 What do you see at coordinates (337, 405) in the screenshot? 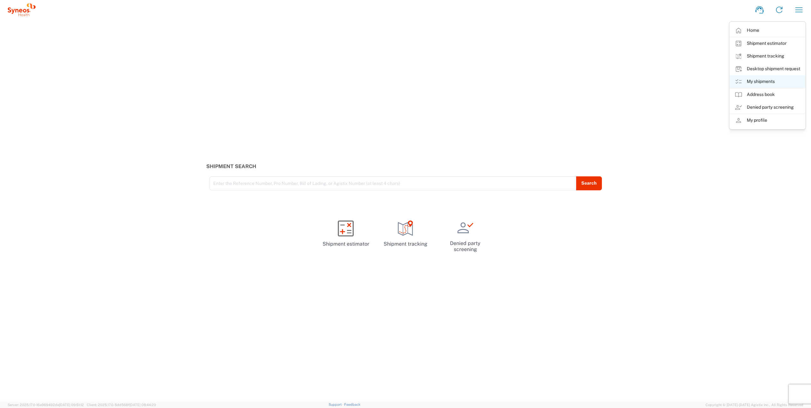
I see `a: Support` at bounding box center [337, 405].